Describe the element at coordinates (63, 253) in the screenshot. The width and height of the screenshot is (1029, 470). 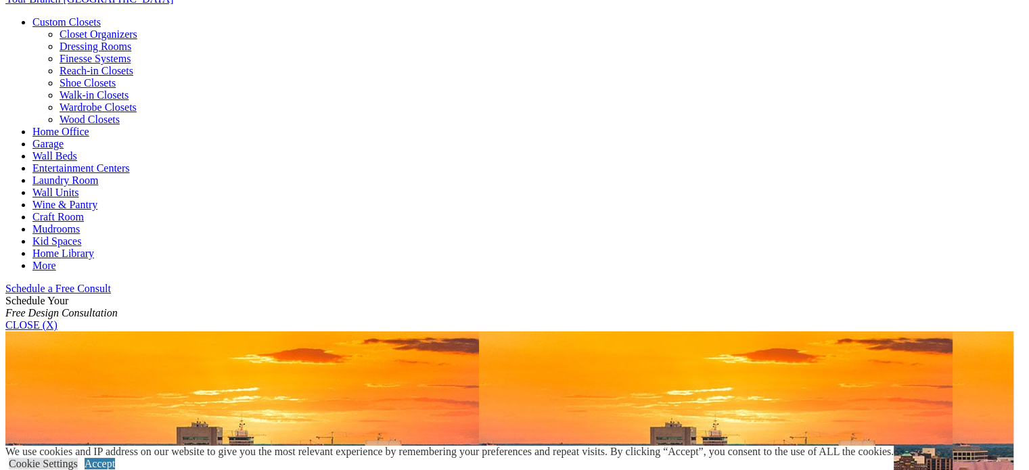
I see `a: Home Library` at that location.